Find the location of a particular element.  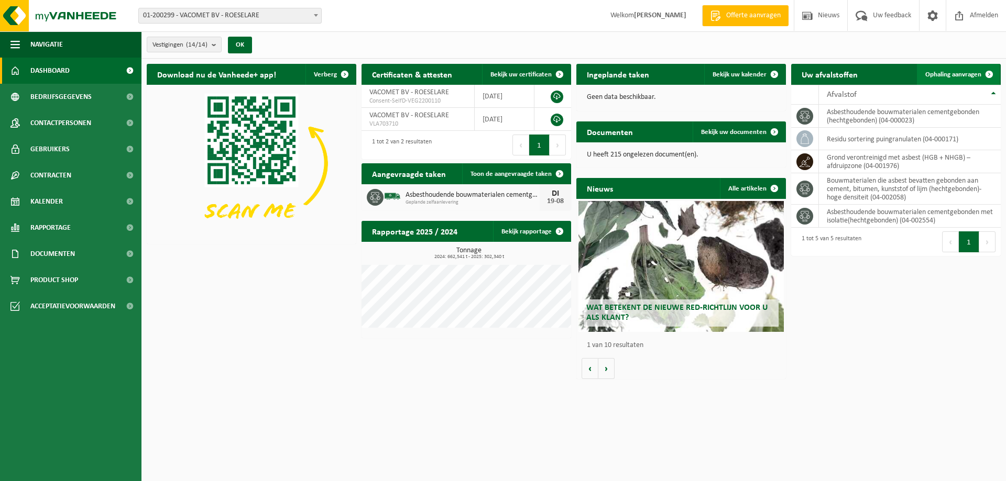

span: Offerte aanvragen is located at coordinates (753, 16).